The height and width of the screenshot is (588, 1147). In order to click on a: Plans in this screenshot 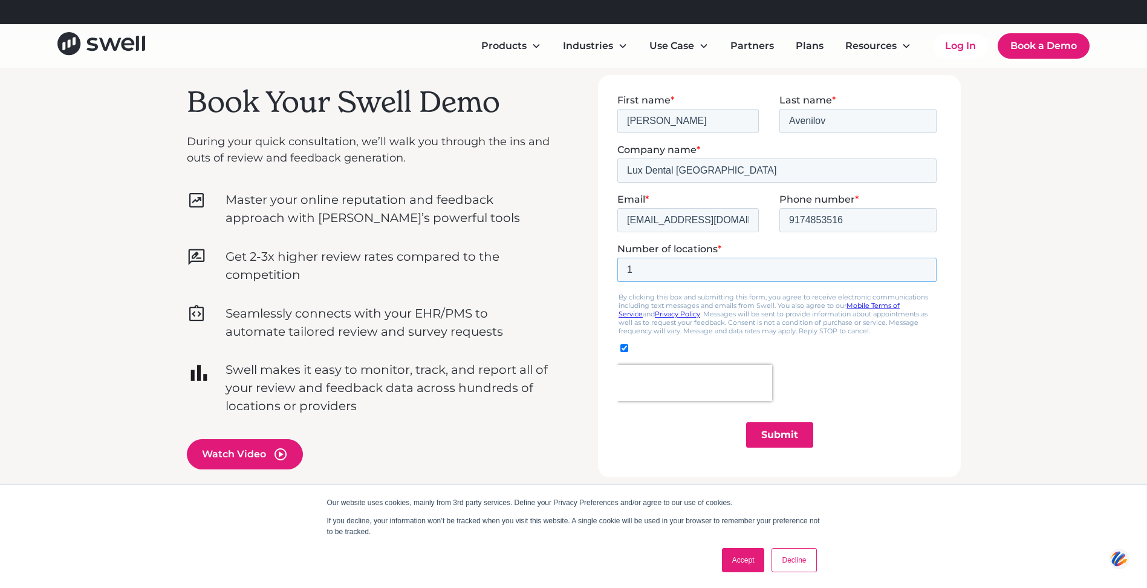, I will do `click(809, 46)`.